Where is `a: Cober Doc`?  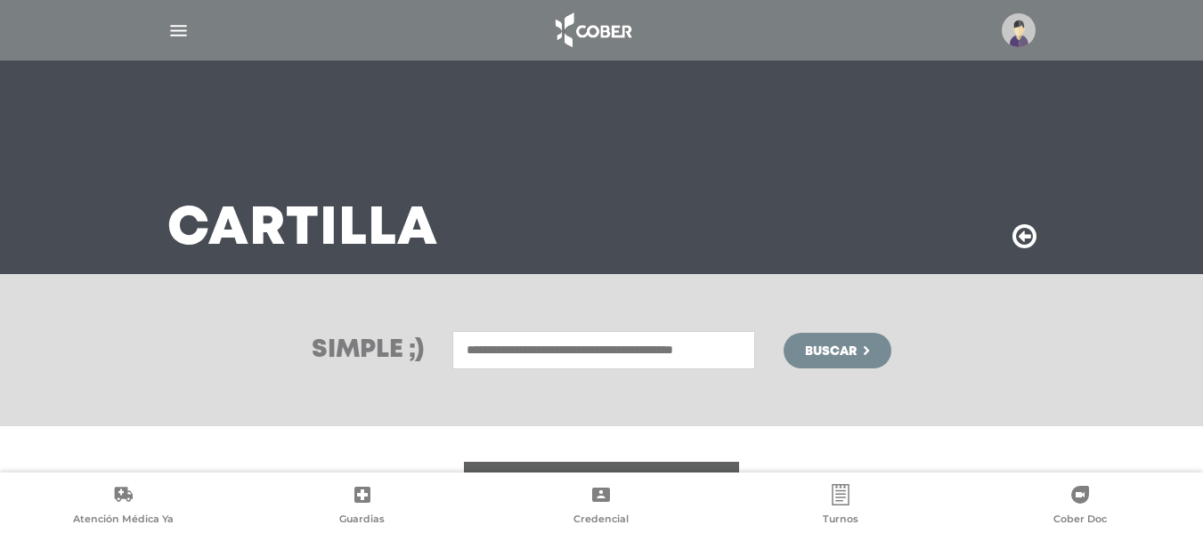 a: Cober Doc is located at coordinates (1079, 507).